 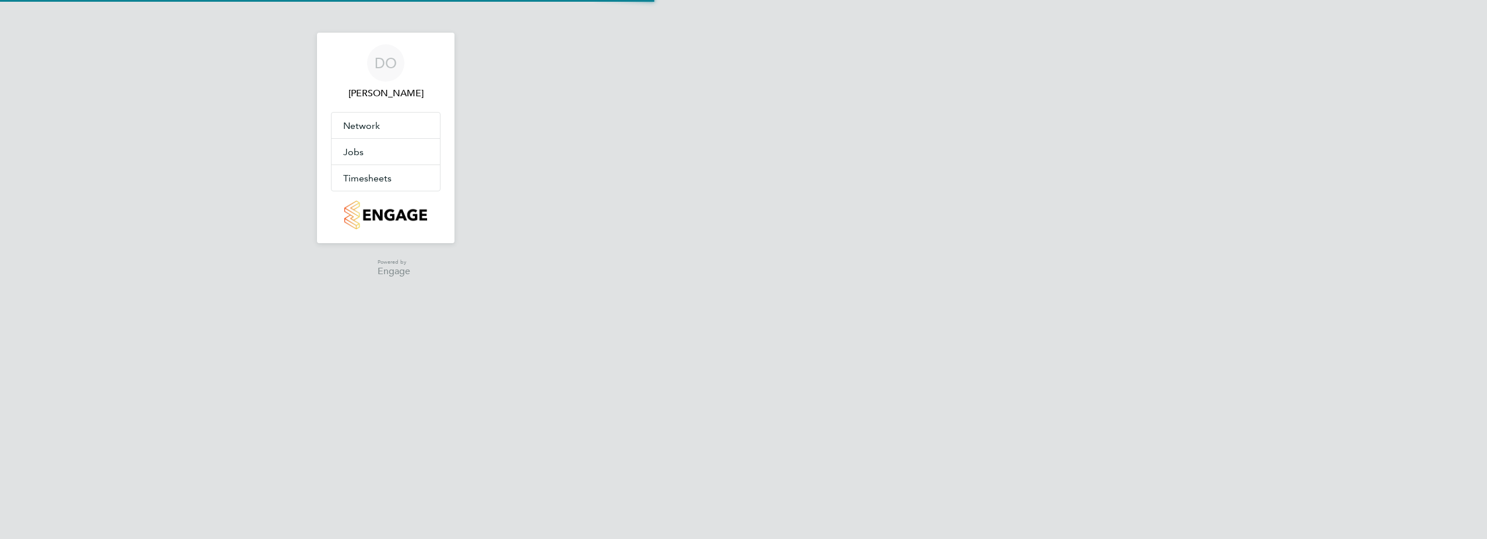 I want to click on span: David O'Farrell, so click(x=386, y=93).